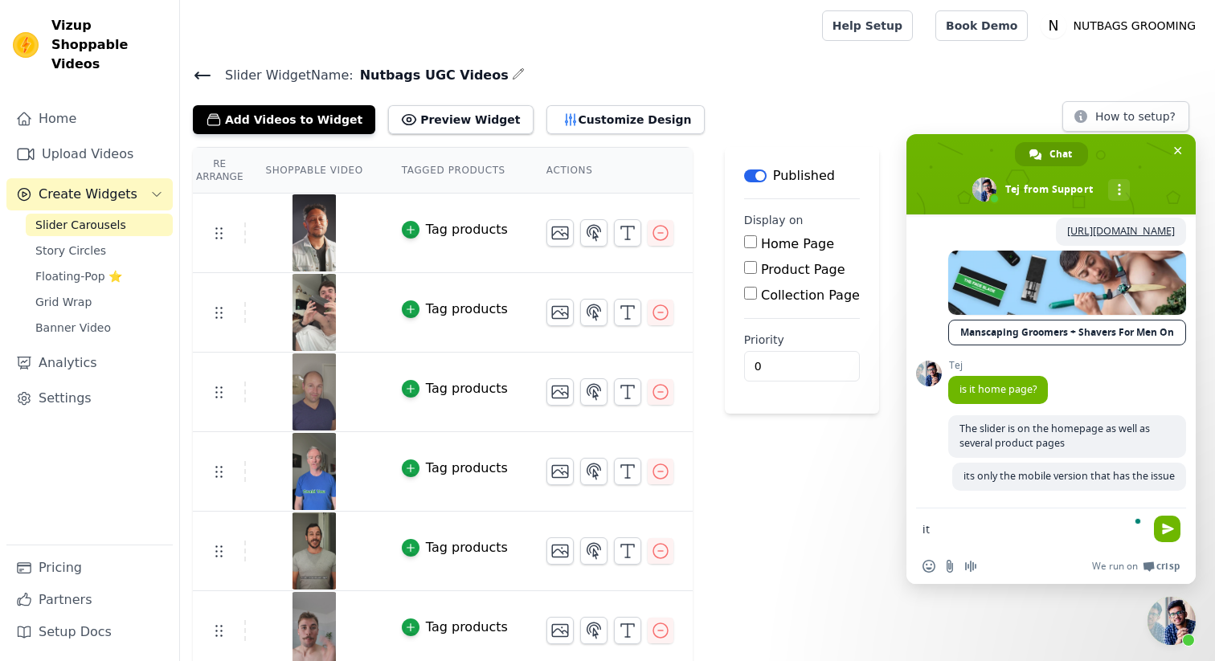 This screenshot has width=1215, height=661. I want to click on button: How to setup?, so click(1126, 117).